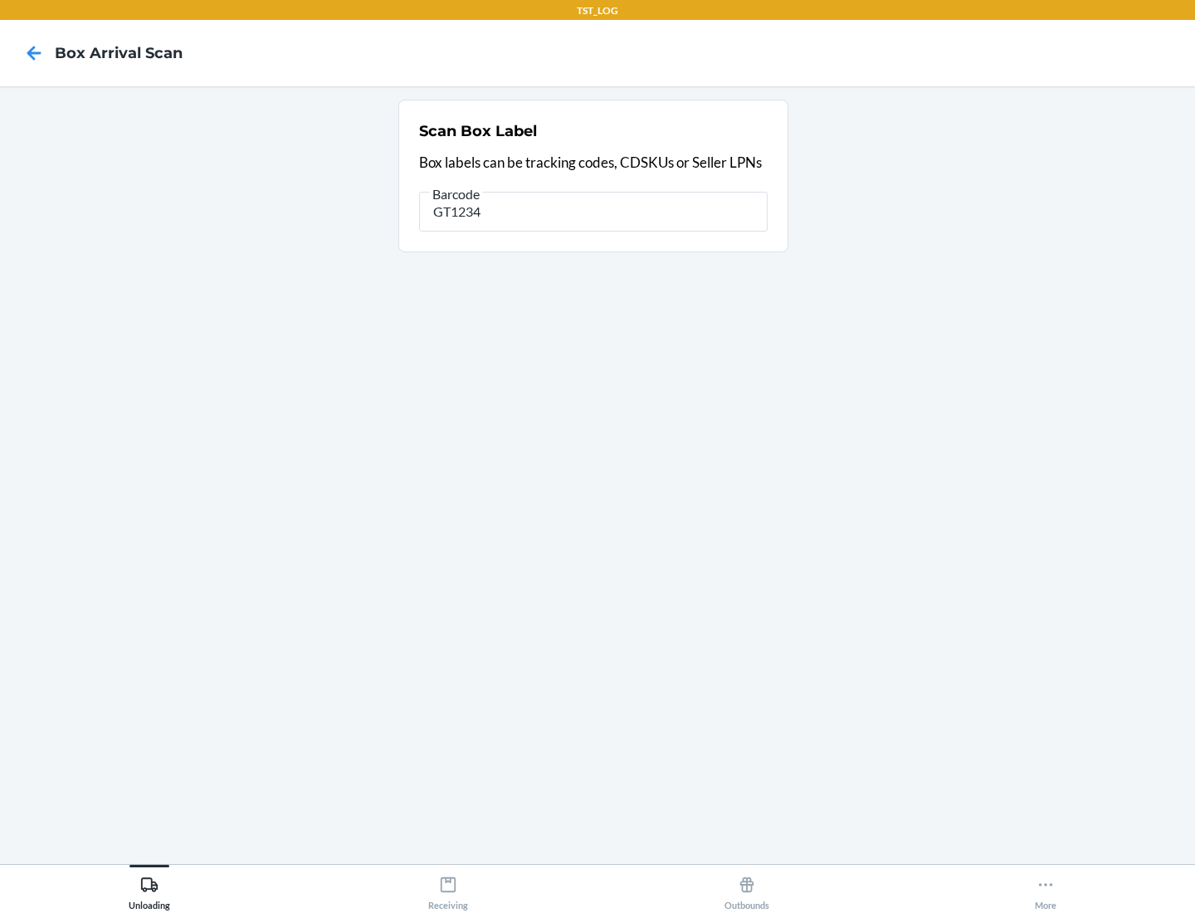 This screenshot has width=1195, height=913. I want to click on button: Receiving, so click(448, 887).